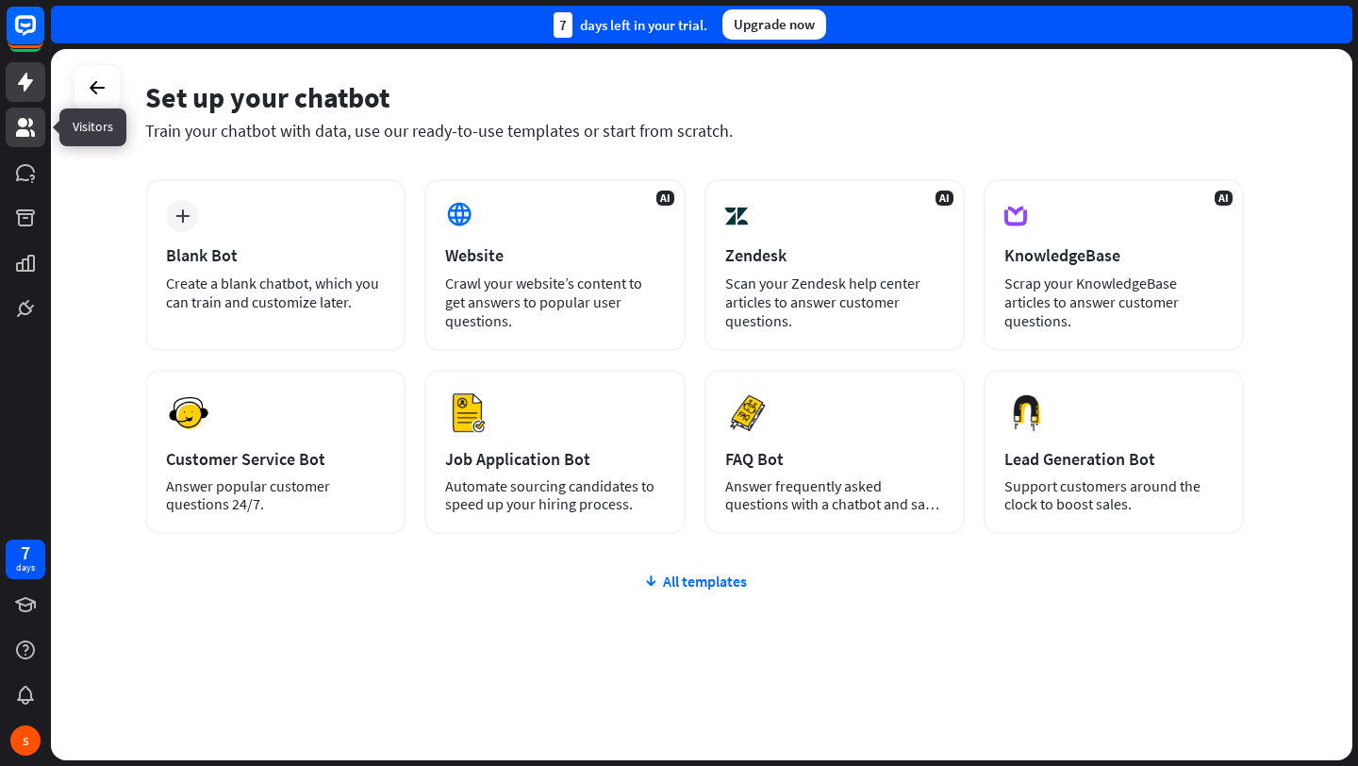 The width and height of the screenshot is (1358, 766). I want to click on div: Job Application Bot, so click(555, 458).